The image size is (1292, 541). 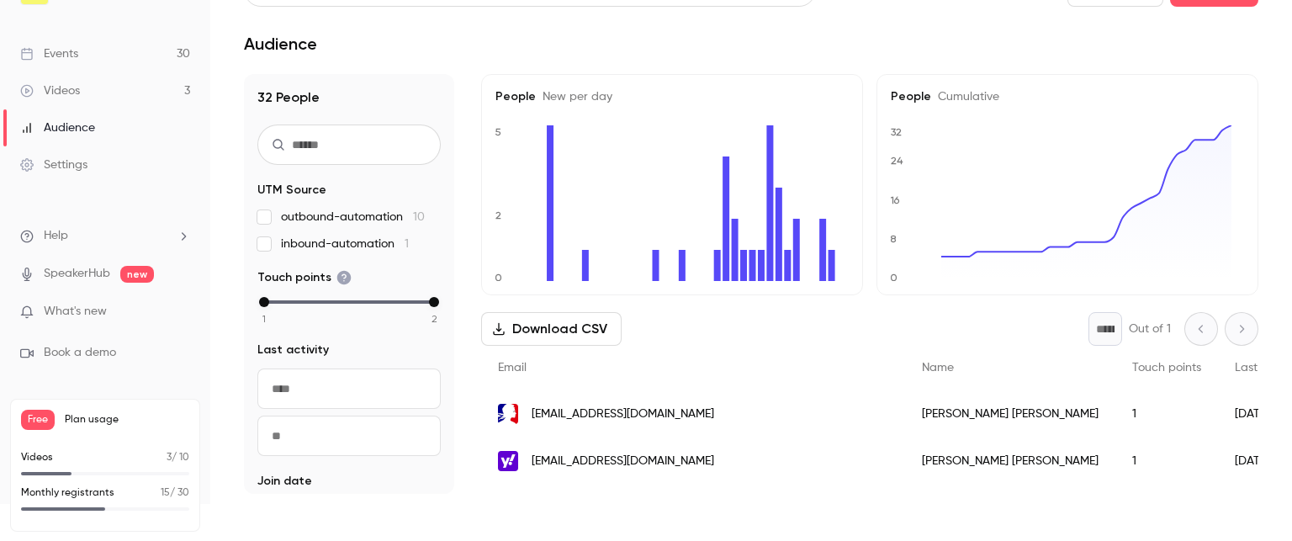 I want to click on text: 5, so click(x=498, y=132).